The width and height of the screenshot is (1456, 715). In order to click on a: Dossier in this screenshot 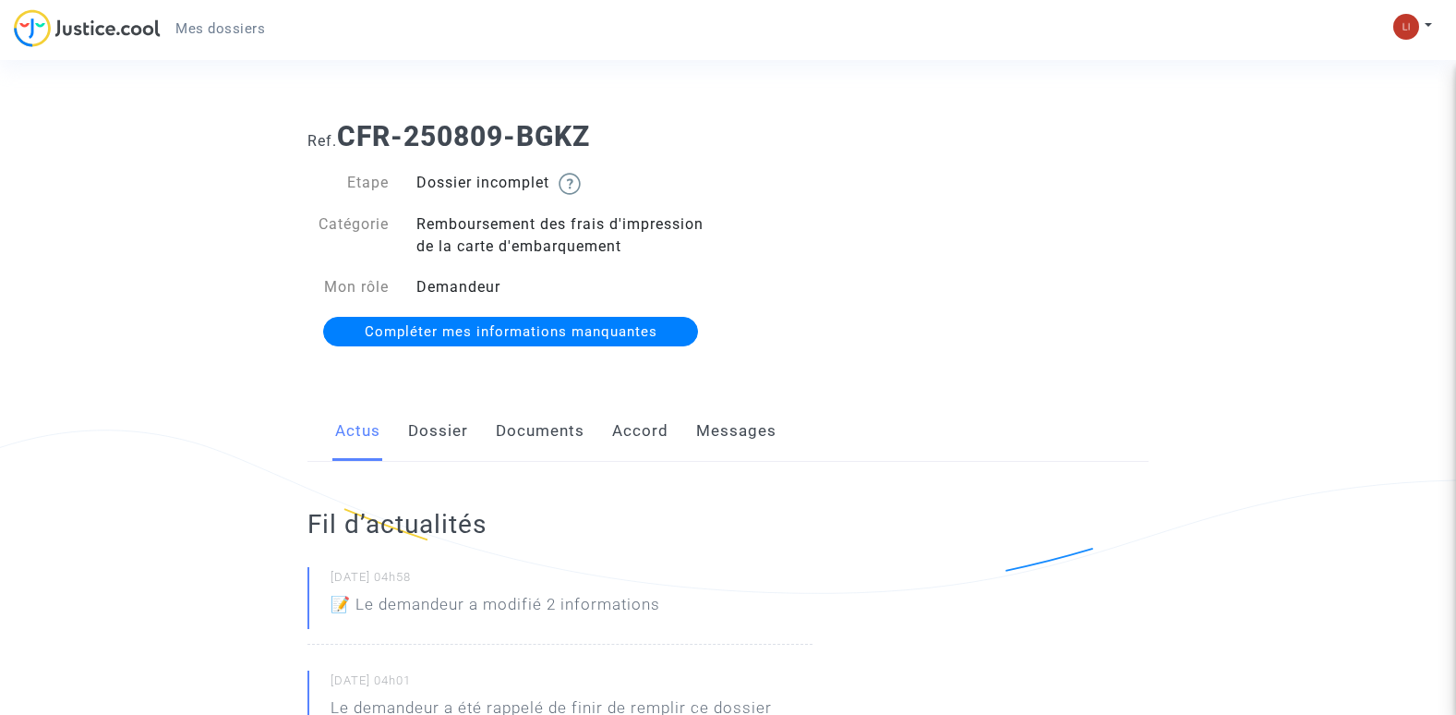, I will do `click(438, 431)`.